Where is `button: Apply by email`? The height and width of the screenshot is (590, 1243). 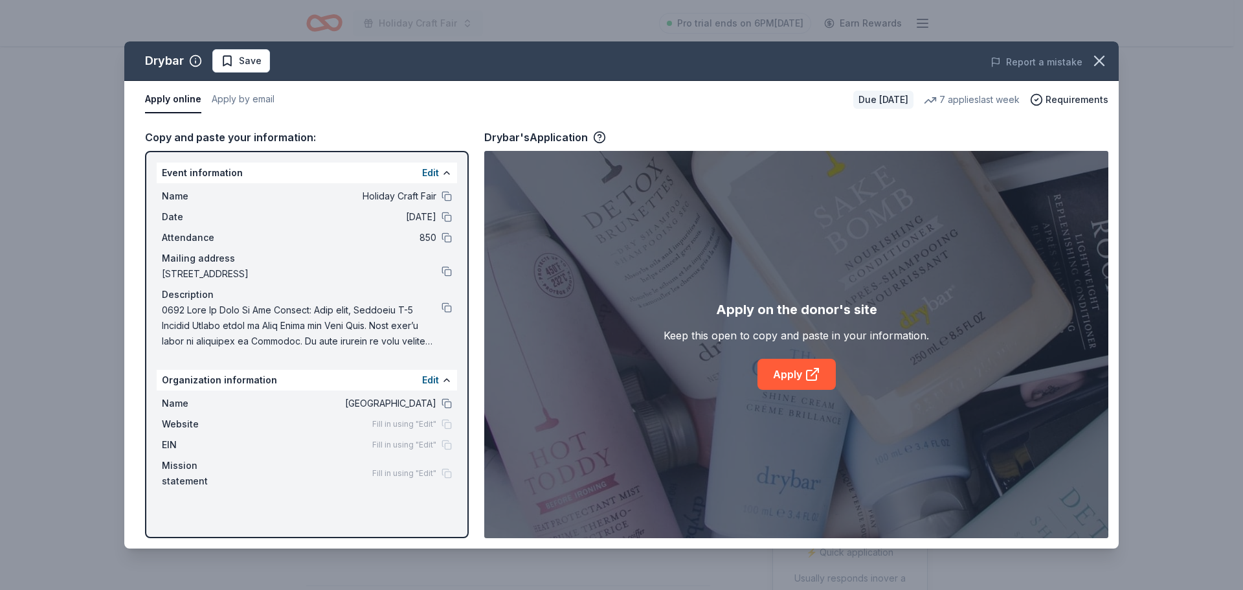
button: Apply by email is located at coordinates (243, 100).